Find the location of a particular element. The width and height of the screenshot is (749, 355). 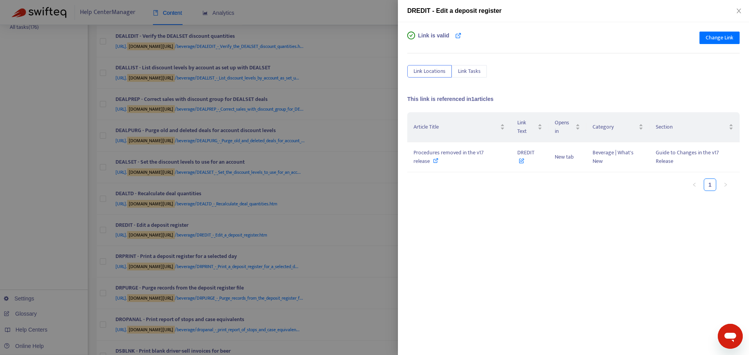

th: Link Text is located at coordinates (530, 127).